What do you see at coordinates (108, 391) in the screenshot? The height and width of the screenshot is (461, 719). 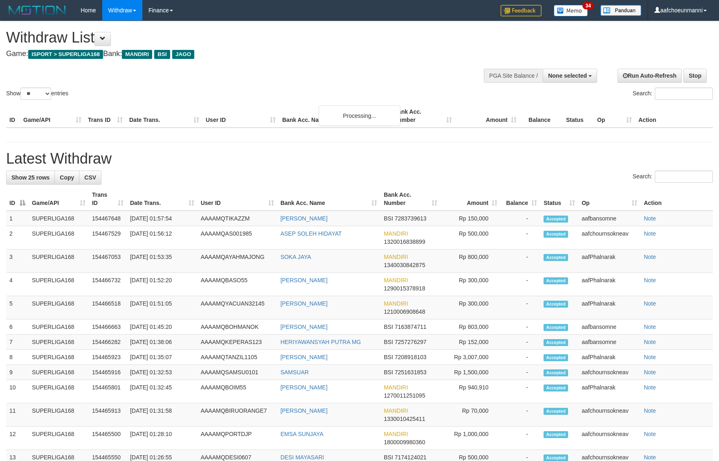 I see `td: 154465801` at bounding box center [108, 391].